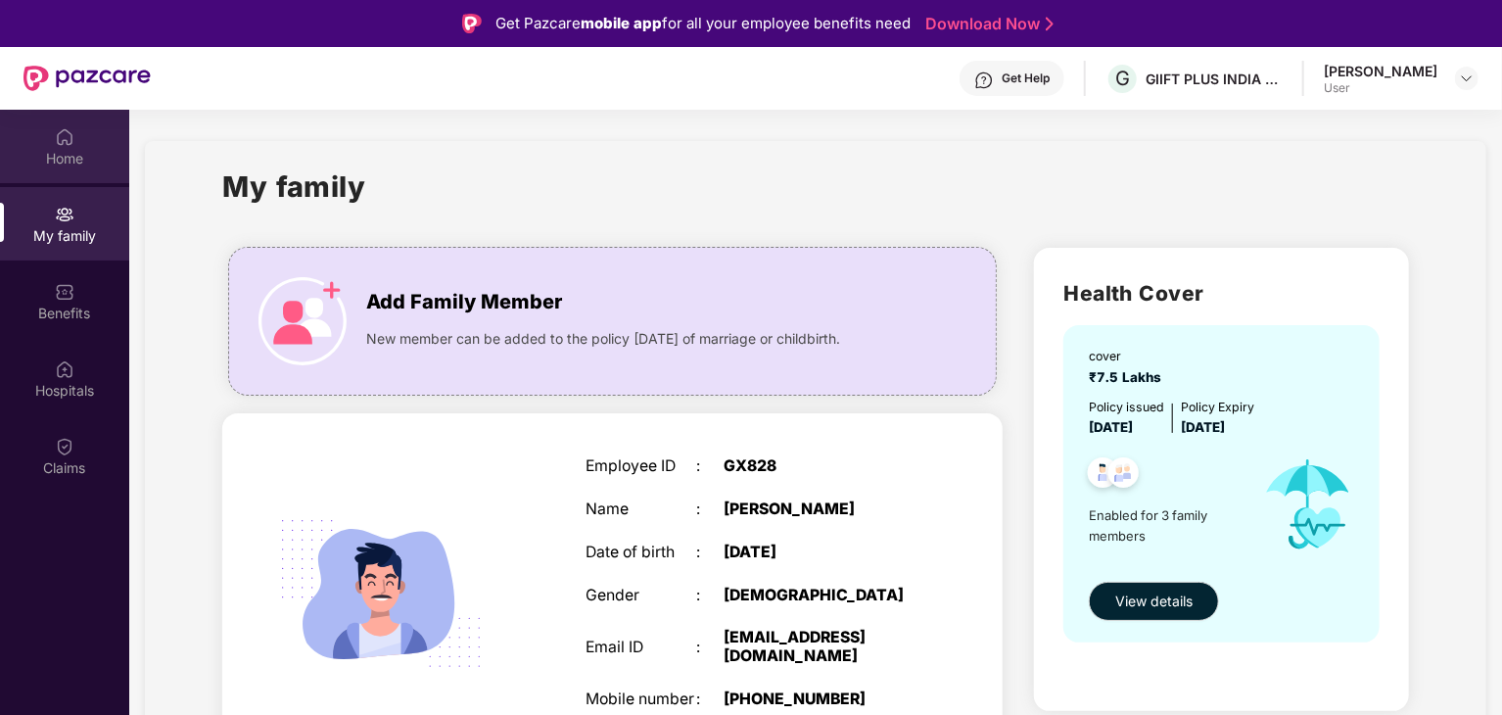 This screenshot has width=1502, height=715. What do you see at coordinates (820, 466) in the screenshot?
I see `div: GX828` at bounding box center [820, 466].